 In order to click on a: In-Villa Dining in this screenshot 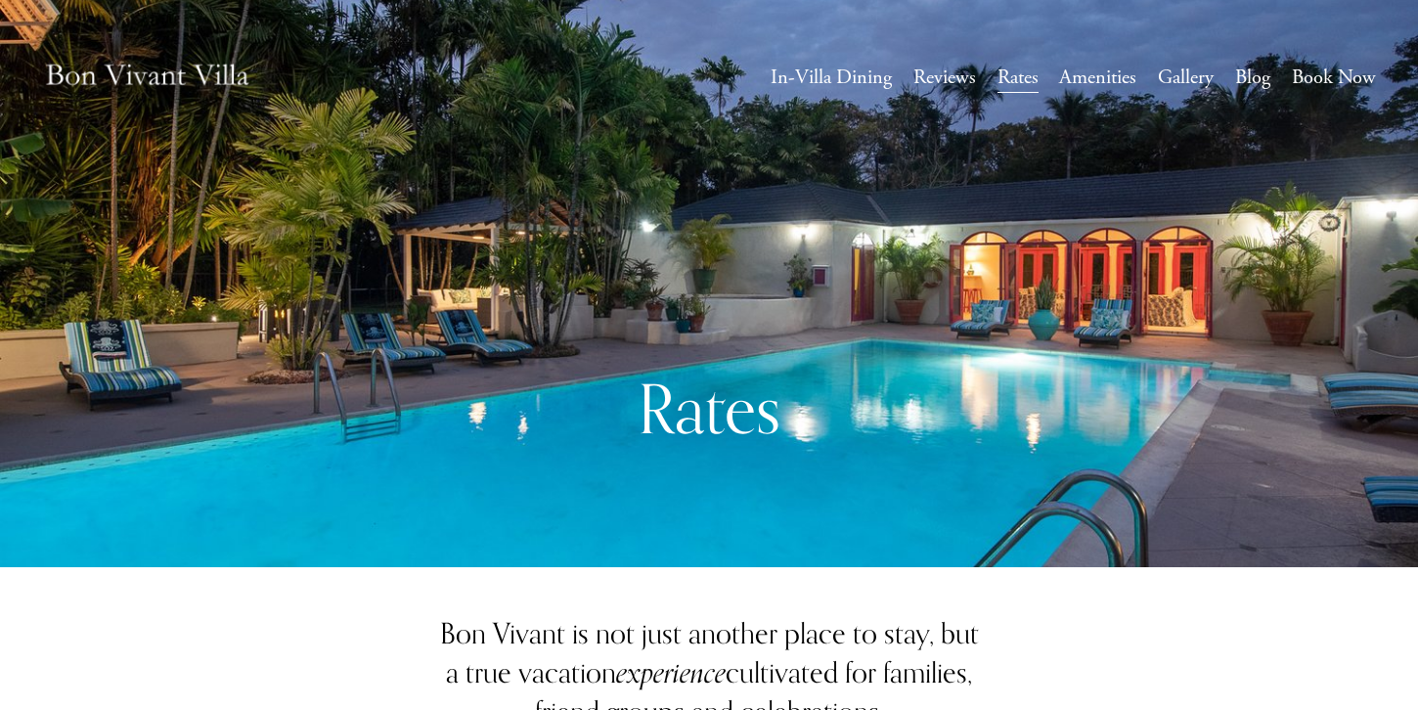, I will do `click(831, 77)`.